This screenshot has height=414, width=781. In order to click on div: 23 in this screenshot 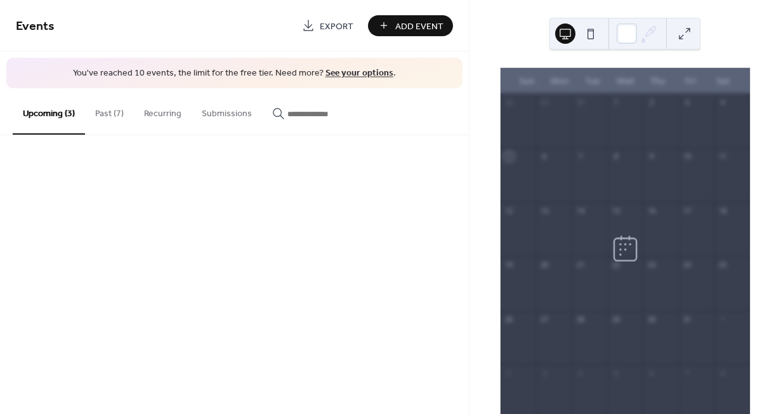, I will do `click(651, 265)`.